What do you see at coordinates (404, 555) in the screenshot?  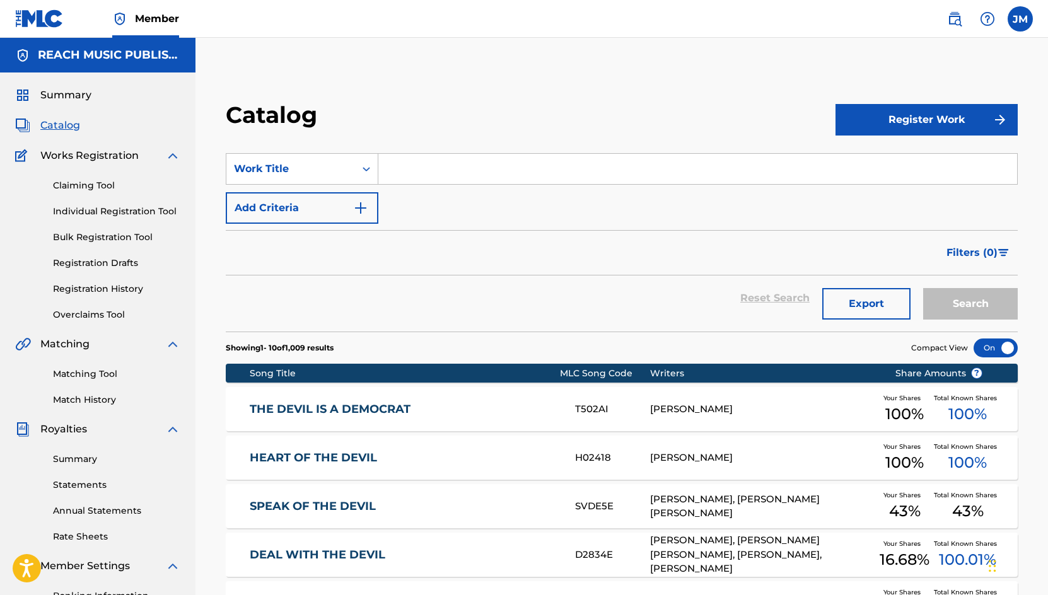 I see `a: DEAL WITH THE DEVIL` at bounding box center [404, 555].